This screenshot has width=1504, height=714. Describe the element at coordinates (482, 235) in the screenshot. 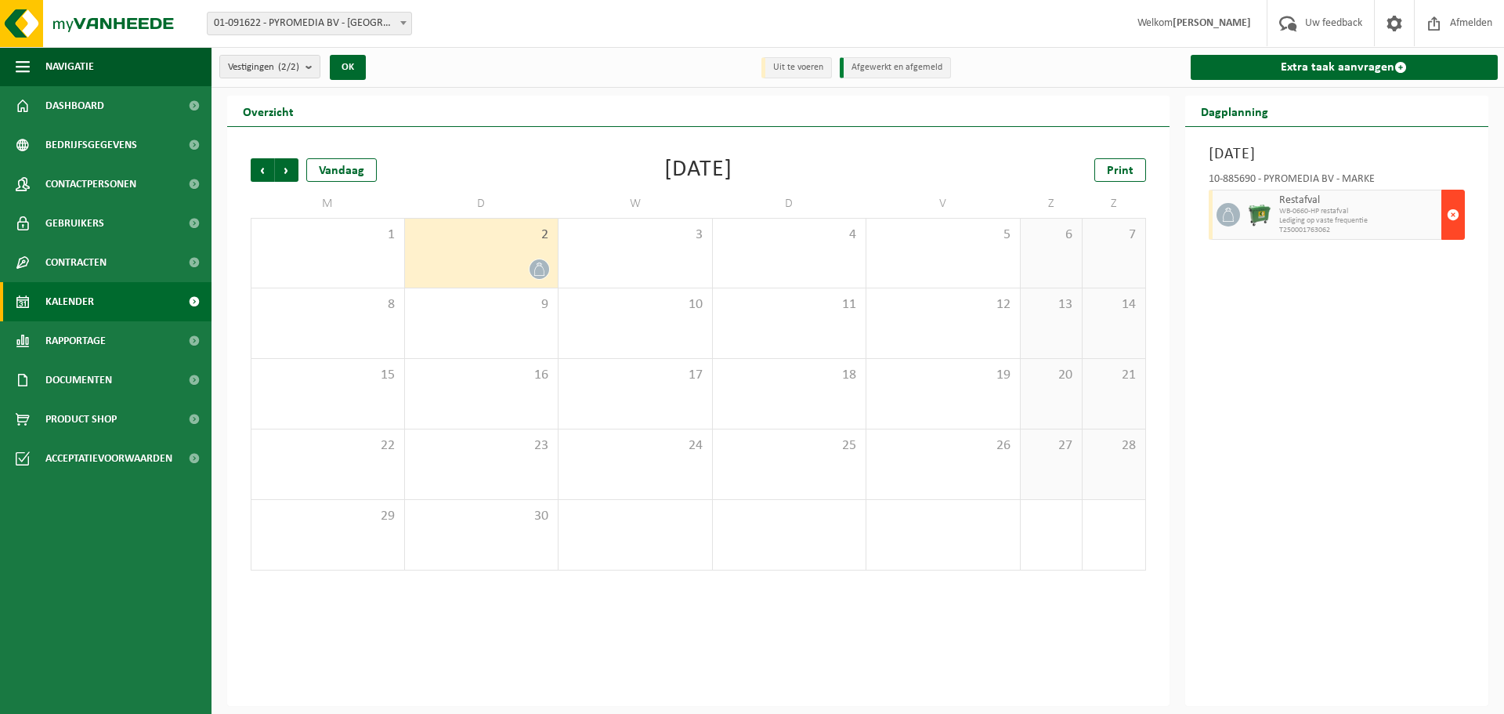

I see `span: 2` at that location.